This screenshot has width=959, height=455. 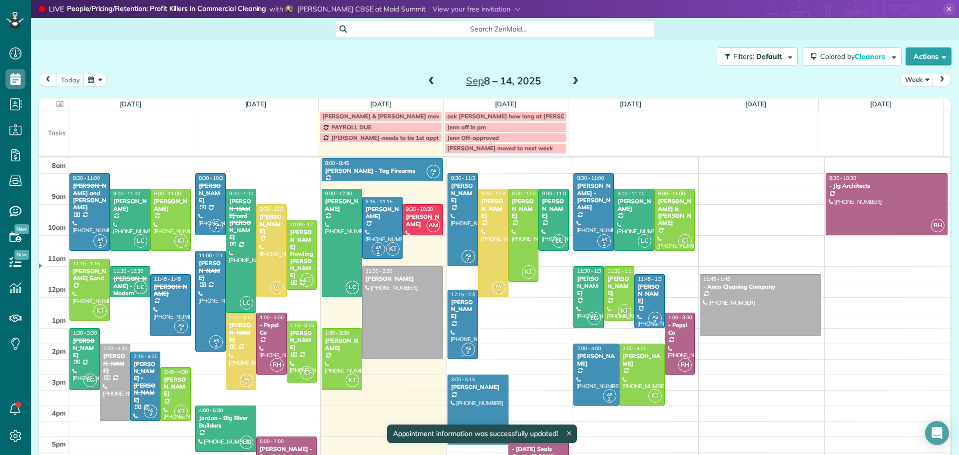 What do you see at coordinates (272, 441) in the screenshot?
I see `span: 5:00 - 7:00` at bounding box center [272, 441].